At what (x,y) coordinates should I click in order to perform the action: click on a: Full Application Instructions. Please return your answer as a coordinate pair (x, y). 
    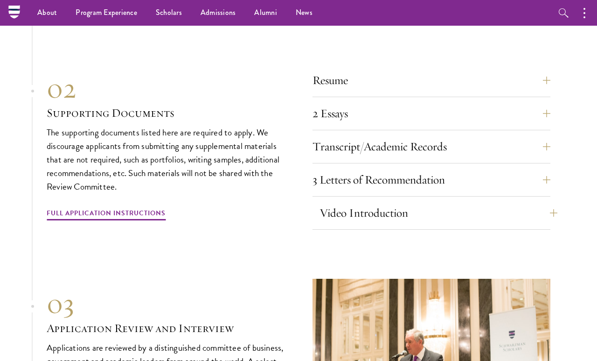
    Looking at the image, I should click on (106, 214).